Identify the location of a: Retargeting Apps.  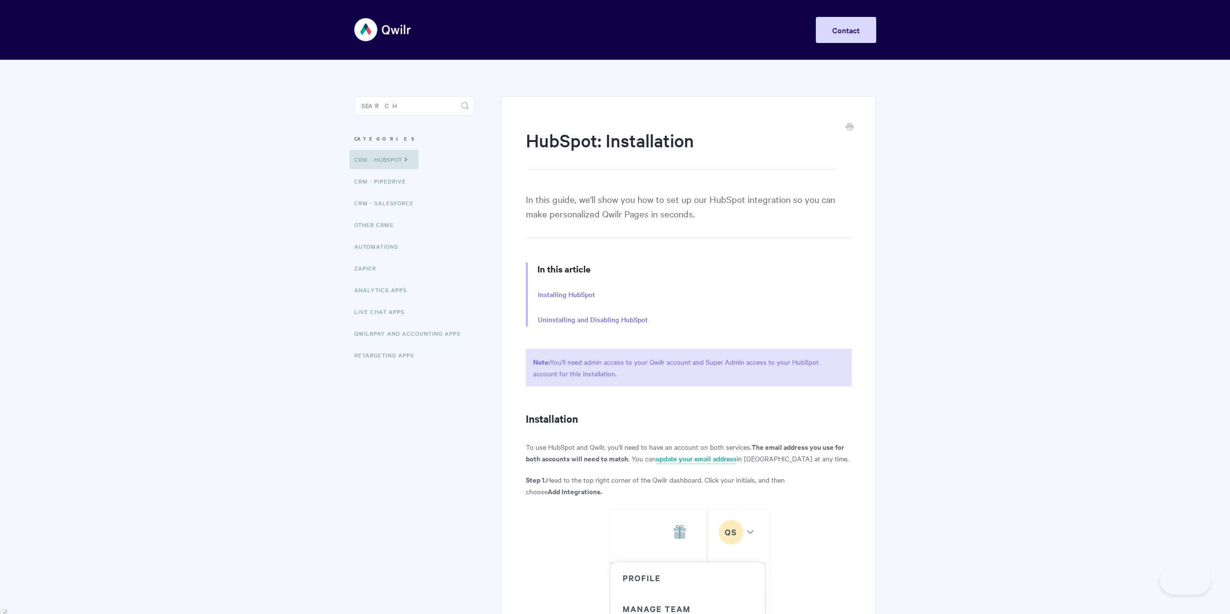
(388, 355).